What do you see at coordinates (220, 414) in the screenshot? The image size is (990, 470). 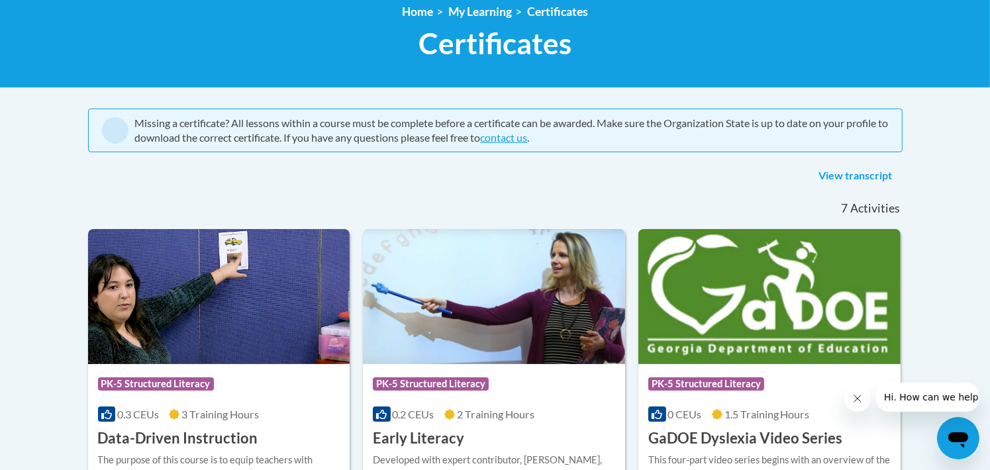 I see `span: 3 Training Hours` at bounding box center [220, 414].